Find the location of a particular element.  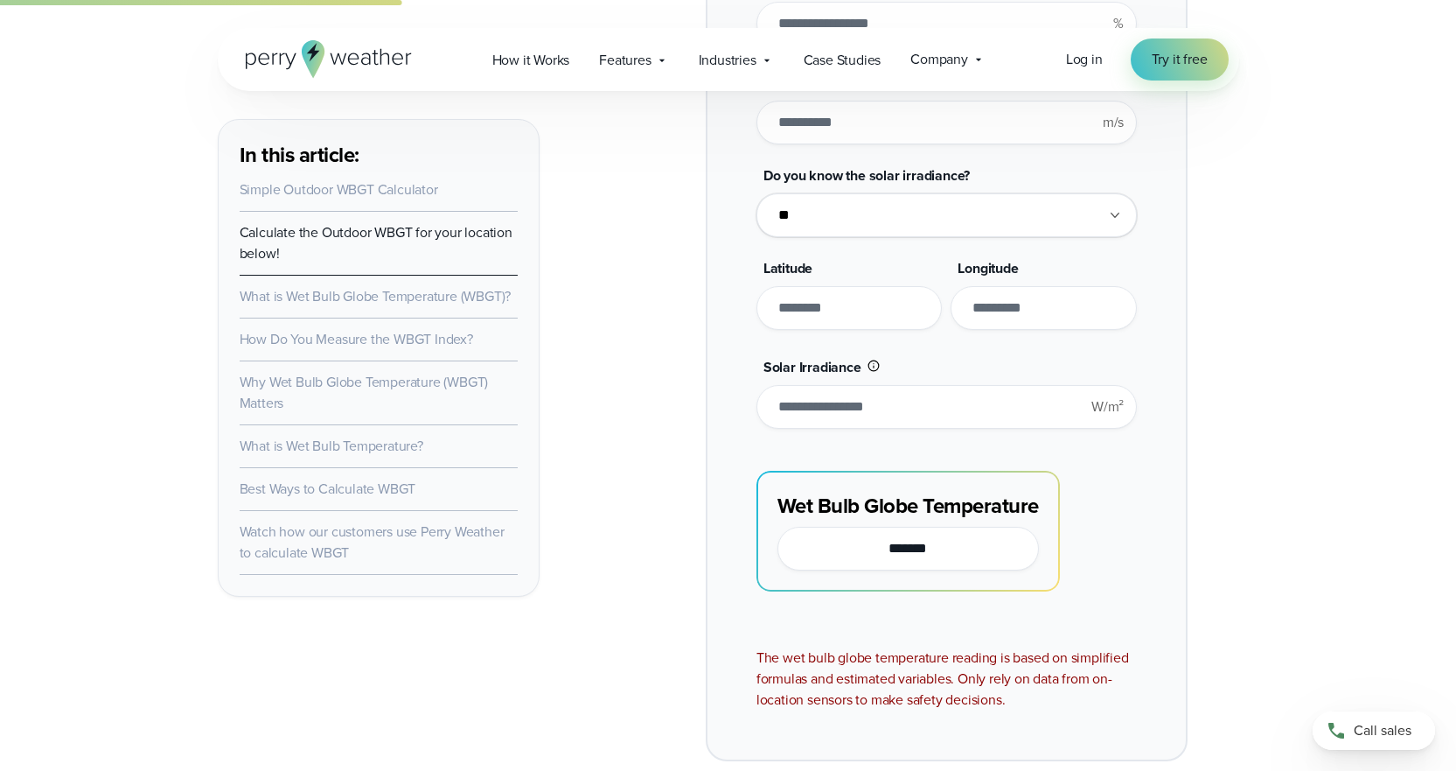

a: Call sales is located at coordinates (1374, 730).